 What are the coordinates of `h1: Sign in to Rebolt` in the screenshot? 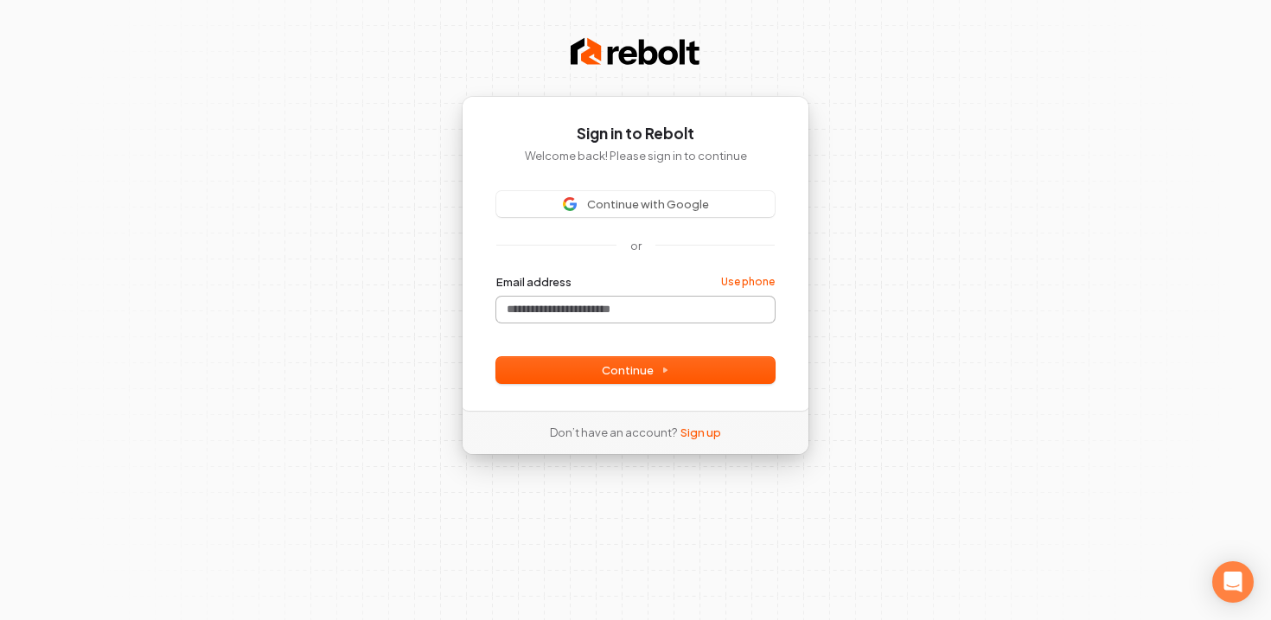 It's located at (635, 134).